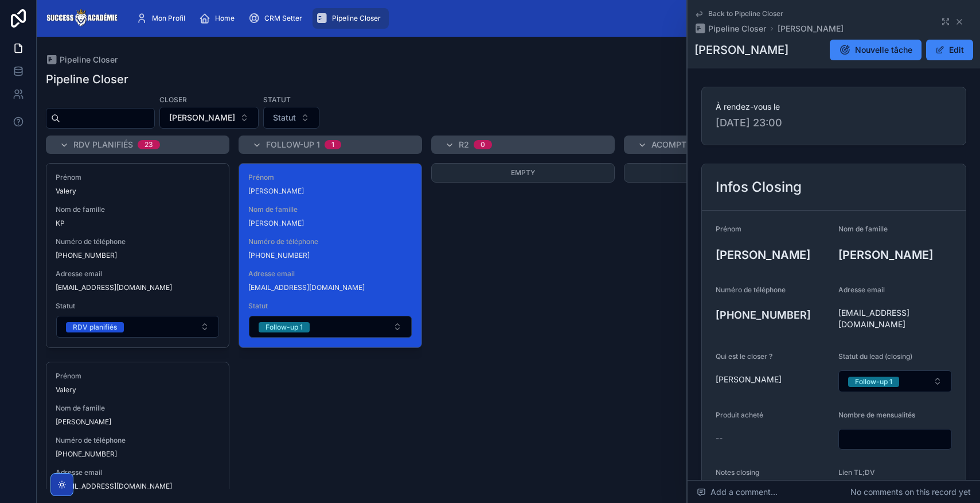 The height and width of the screenshot is (503, 980). Describe the element at coordinates (744, 356) in the screenshot. I see `span: Qui est le closer ?` at that location.